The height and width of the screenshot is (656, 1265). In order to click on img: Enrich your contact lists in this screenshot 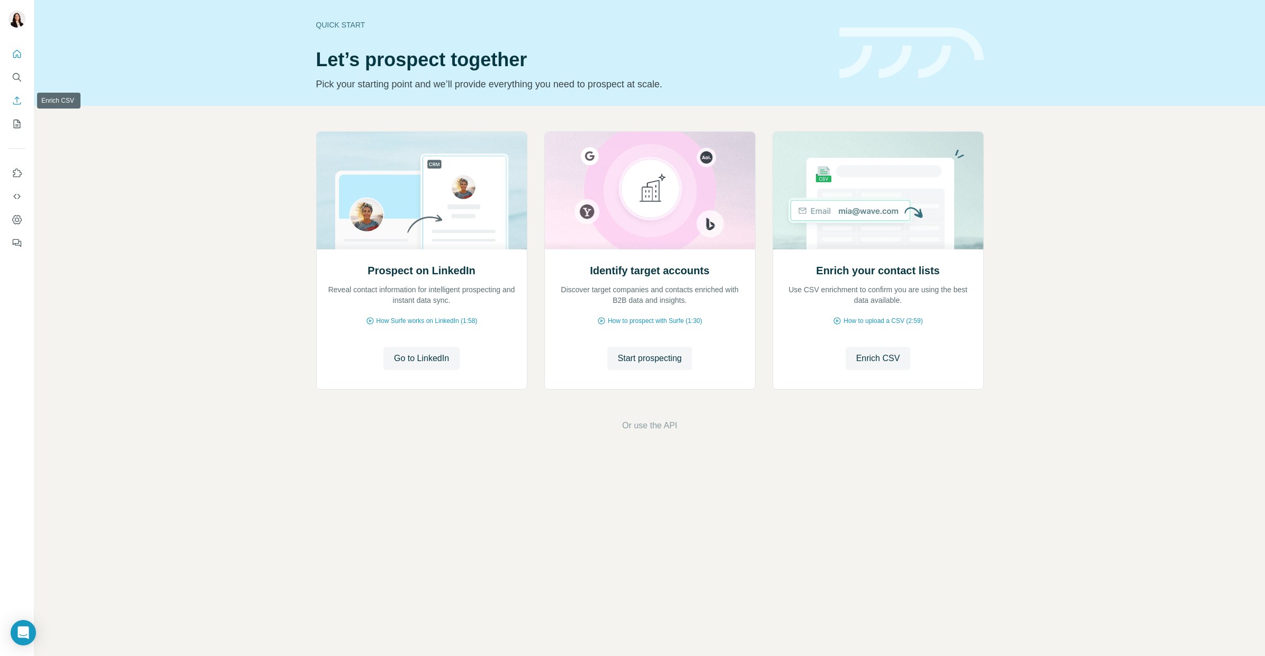, I will do `click(878, 191)`.